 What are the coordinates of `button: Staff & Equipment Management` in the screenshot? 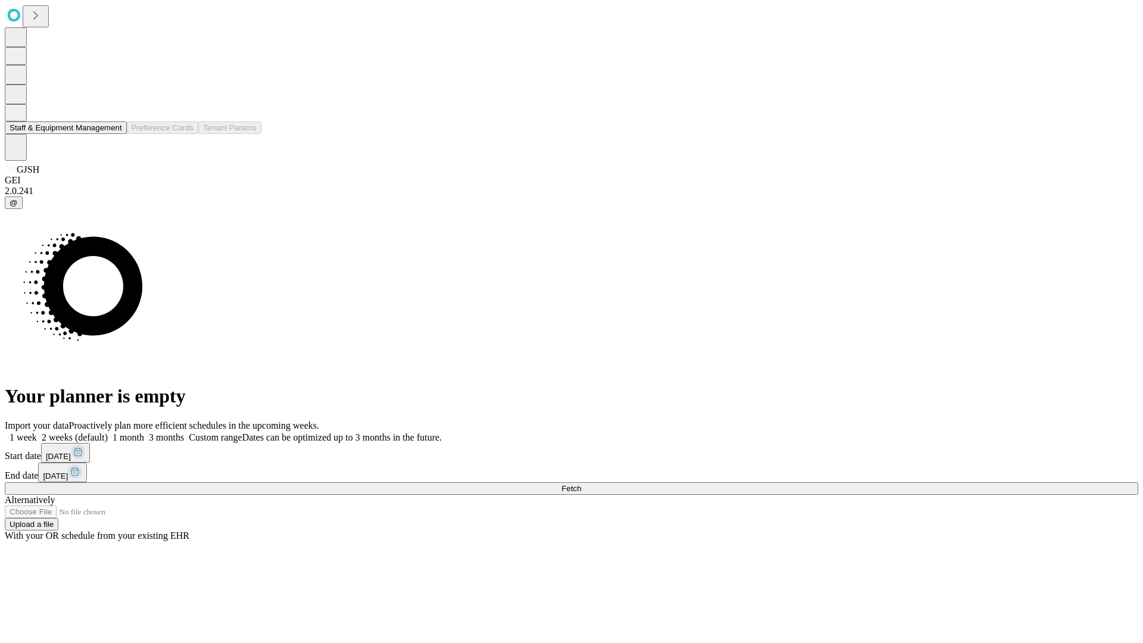 It's located at (65, 127).